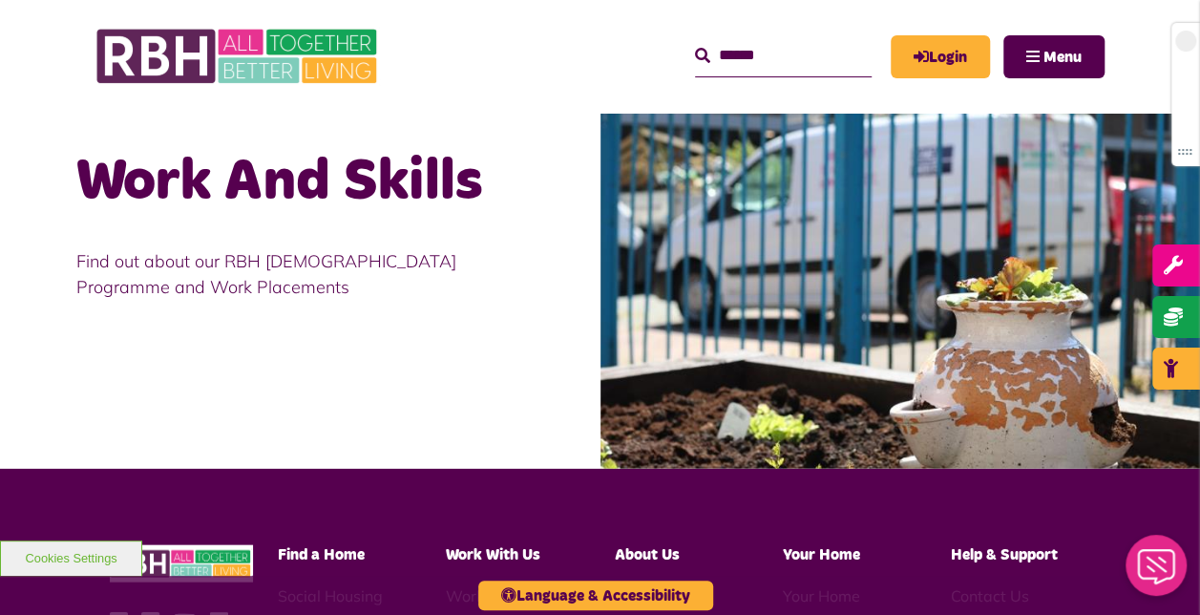 The height and width of the screenshot is (615, 1200). What do you see at coordinates (940, 56) in the screenshot?
I see `a: MyRBH` at bounding box center [940, 56].